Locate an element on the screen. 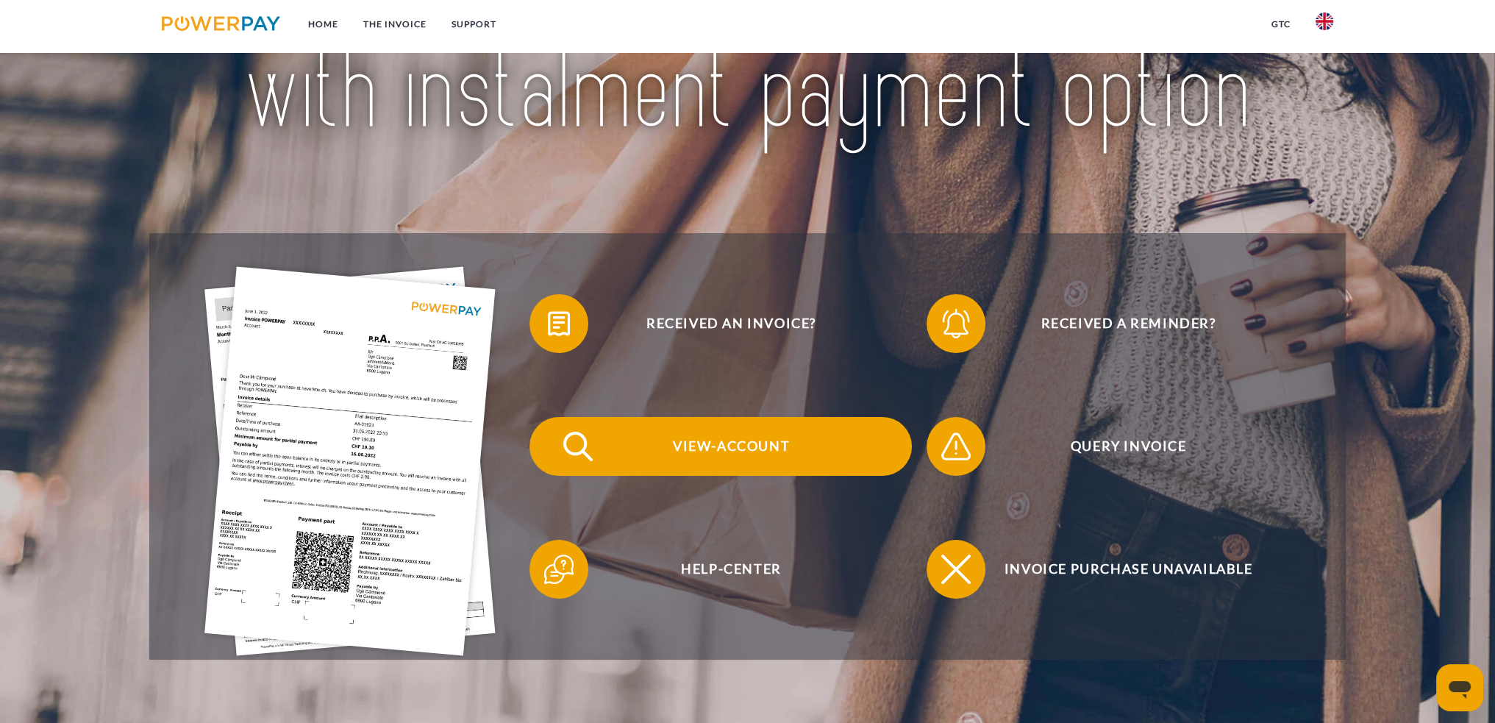 The height and width of the screenshot is (723, 1495). img: en is located at coordinates (1325, 21).